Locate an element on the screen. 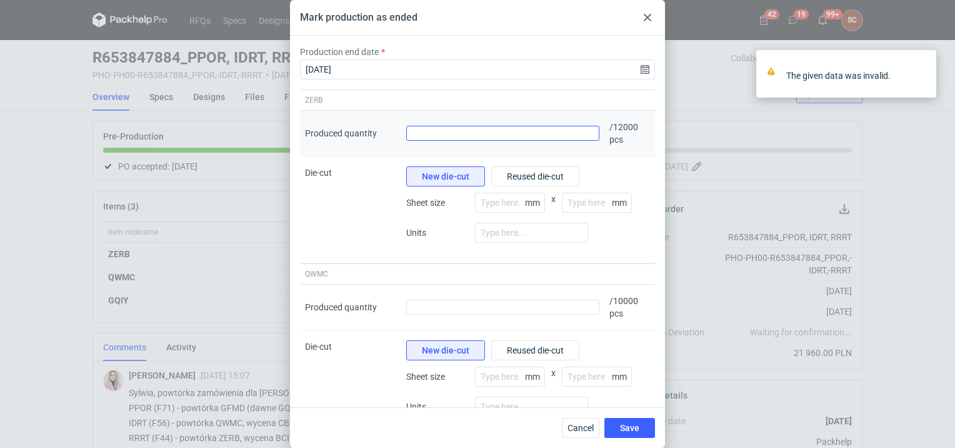 The width and height of the screenshot is (955, 448). span: QWMC is located at coordinates (316, 274).